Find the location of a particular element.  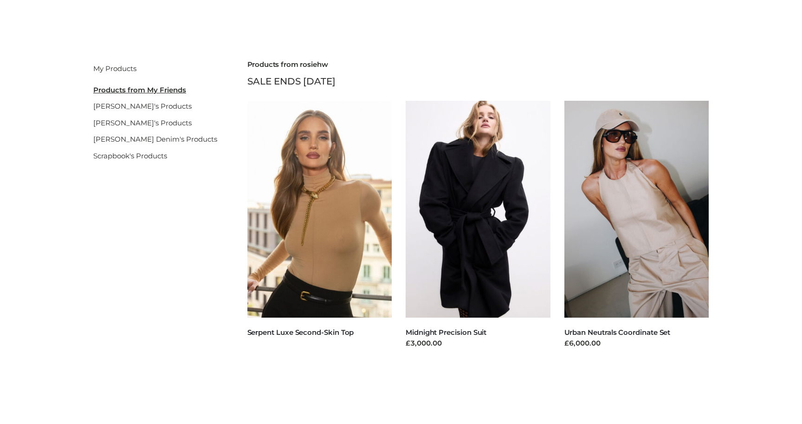

a: Scrapbook's Products is located at coordinates (130, 156).